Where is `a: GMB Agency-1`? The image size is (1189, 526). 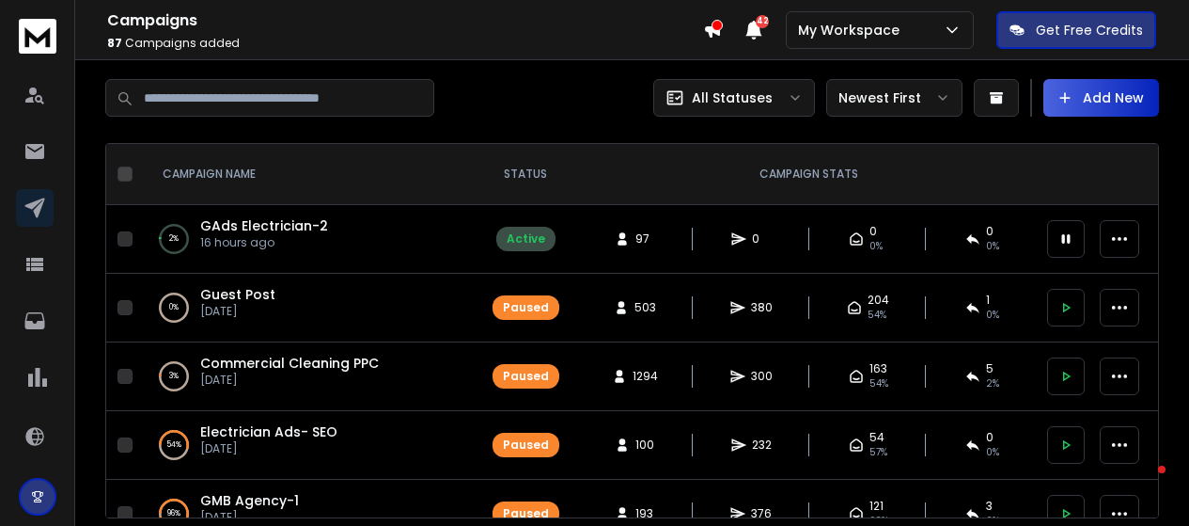 a: GMB Agency-1 is located at coordinates (249, 500).